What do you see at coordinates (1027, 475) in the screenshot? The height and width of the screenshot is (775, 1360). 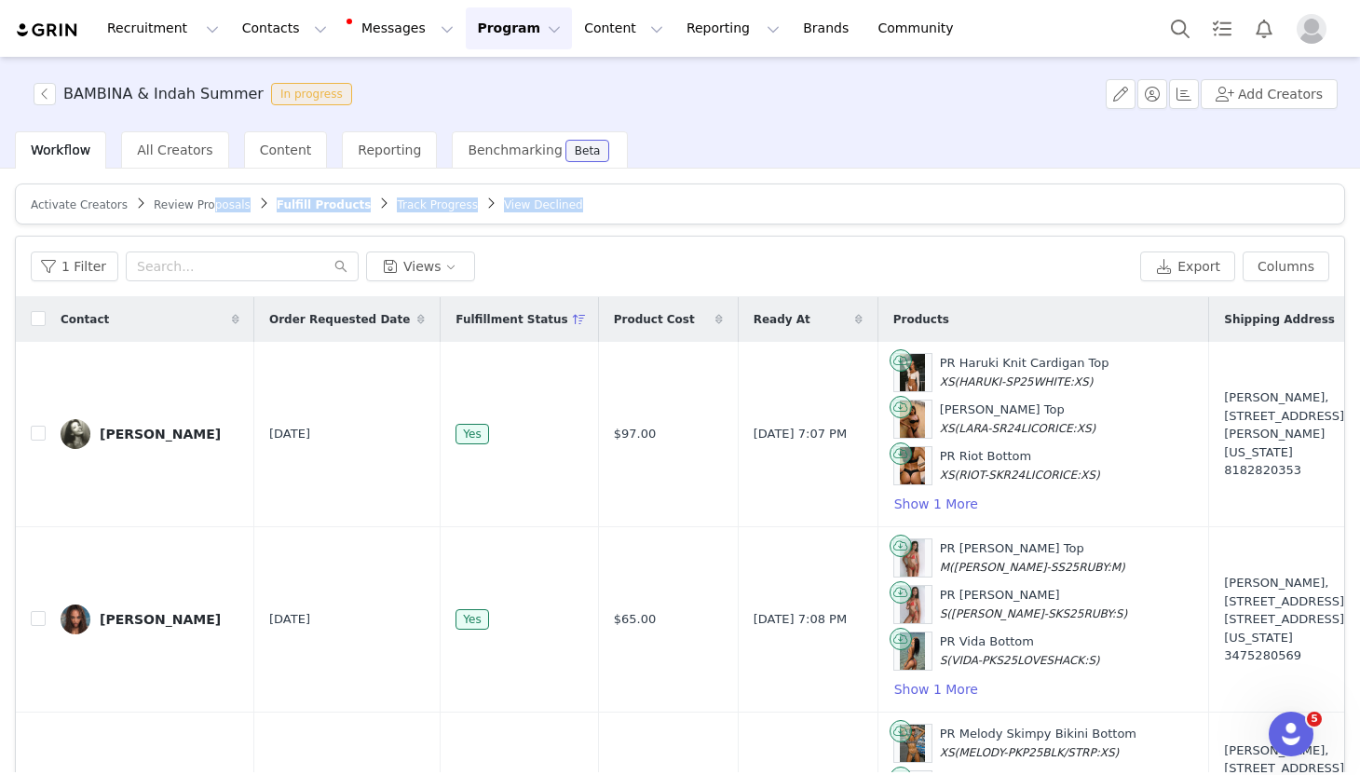 I see `span: (RIOT-SKR24LICORICE:XS)` at bounding box center [1027, 475].